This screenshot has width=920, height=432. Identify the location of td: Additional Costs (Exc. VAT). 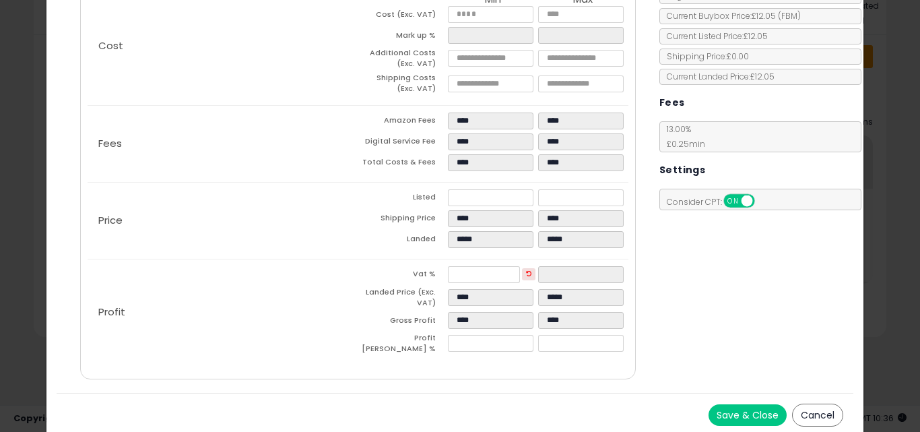
(403, 60).